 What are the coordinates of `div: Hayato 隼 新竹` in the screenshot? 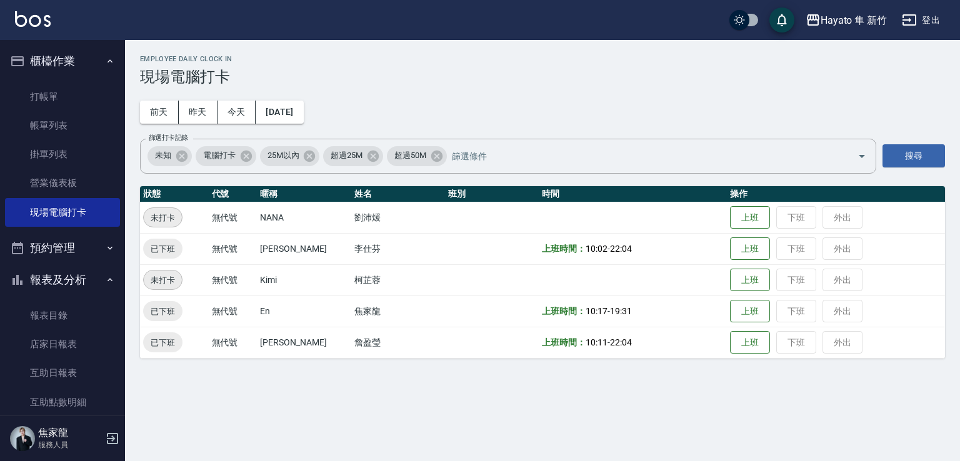 It's located at (854, 20).